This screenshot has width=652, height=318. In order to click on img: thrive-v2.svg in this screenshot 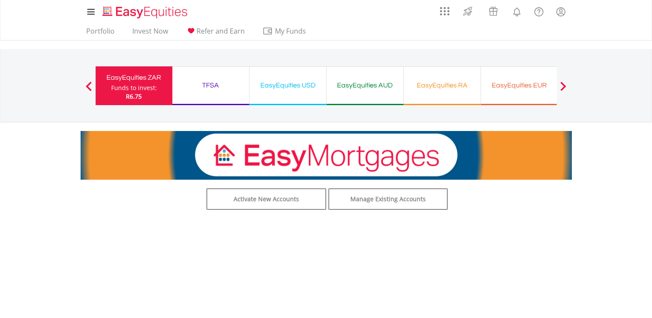, I will do `click(468, 11)`.